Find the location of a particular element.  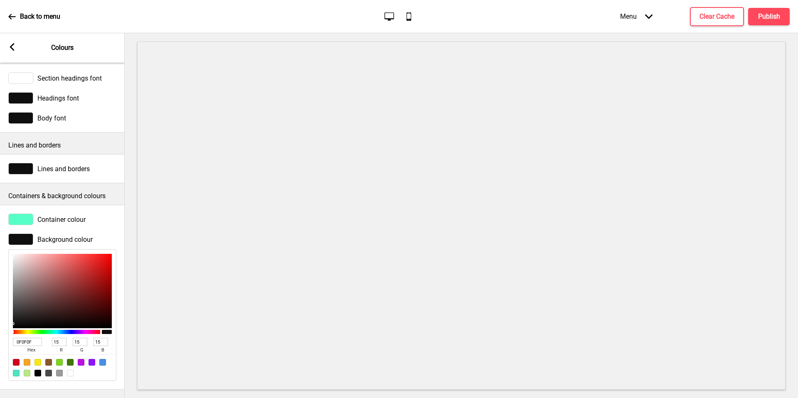

span: hex is located at coordinates (31, 350).